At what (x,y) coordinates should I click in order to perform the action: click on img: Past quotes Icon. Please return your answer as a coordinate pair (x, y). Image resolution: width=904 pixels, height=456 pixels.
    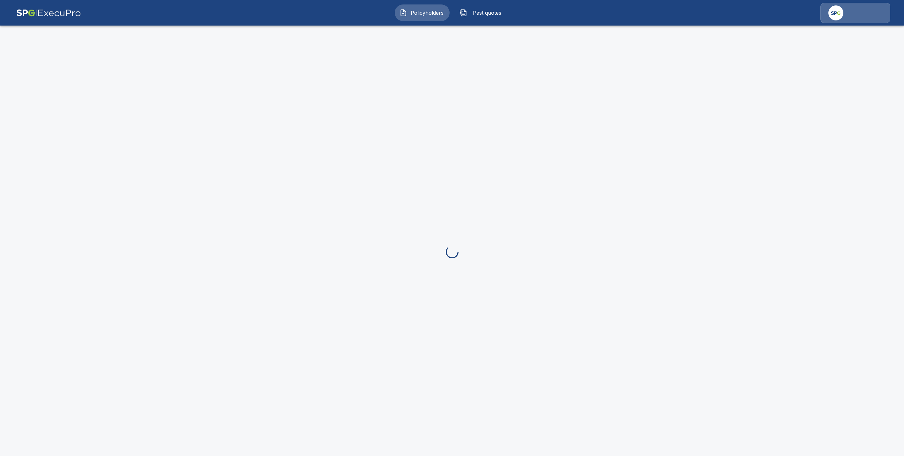
    Looking at the image, I should click on (463, 13).